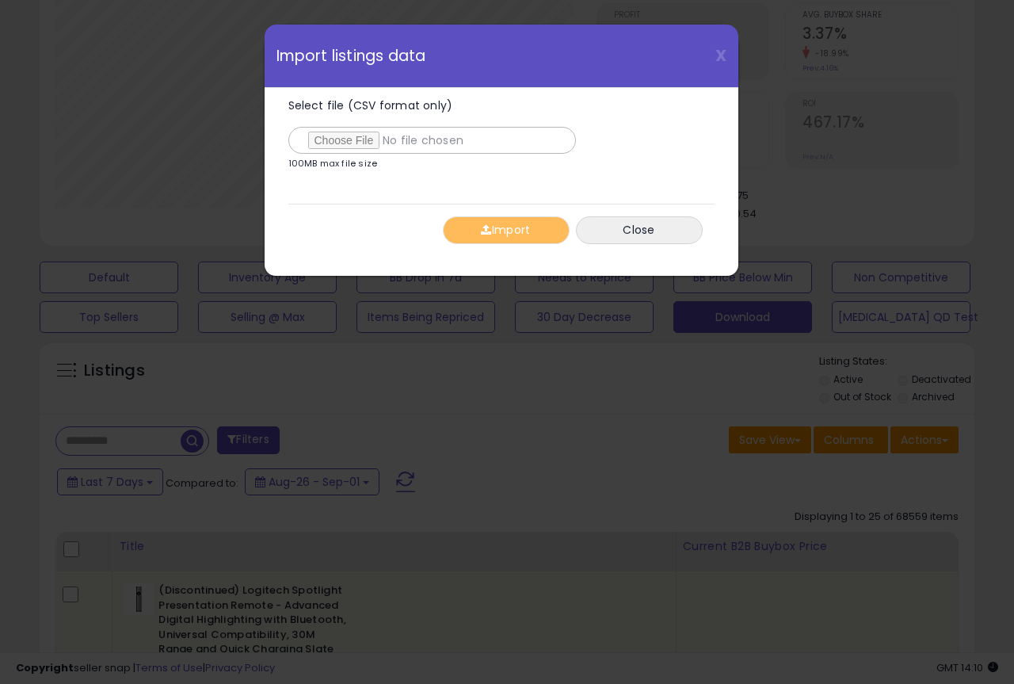 The height and width of the screenshot is (684, 1014). I want to click on span: X, so click(721, 55).